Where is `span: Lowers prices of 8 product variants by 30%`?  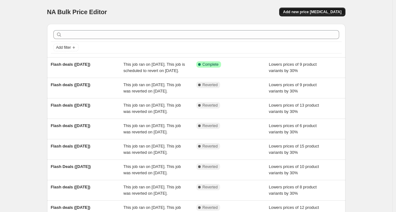
span: Lowers prices of 8 product variants by 30% is located at coordinates (293, 190).